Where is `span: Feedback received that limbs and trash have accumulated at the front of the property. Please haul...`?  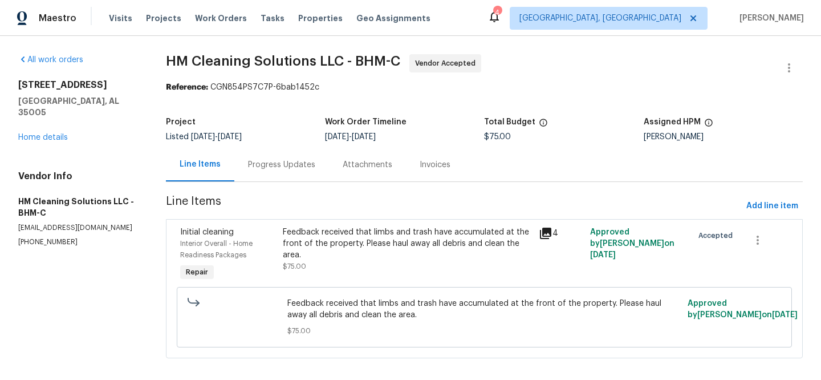 span: Feedback received that limbs and trash have accumulated at the front of the property. Please haul... is located at coordinates (484, 309).